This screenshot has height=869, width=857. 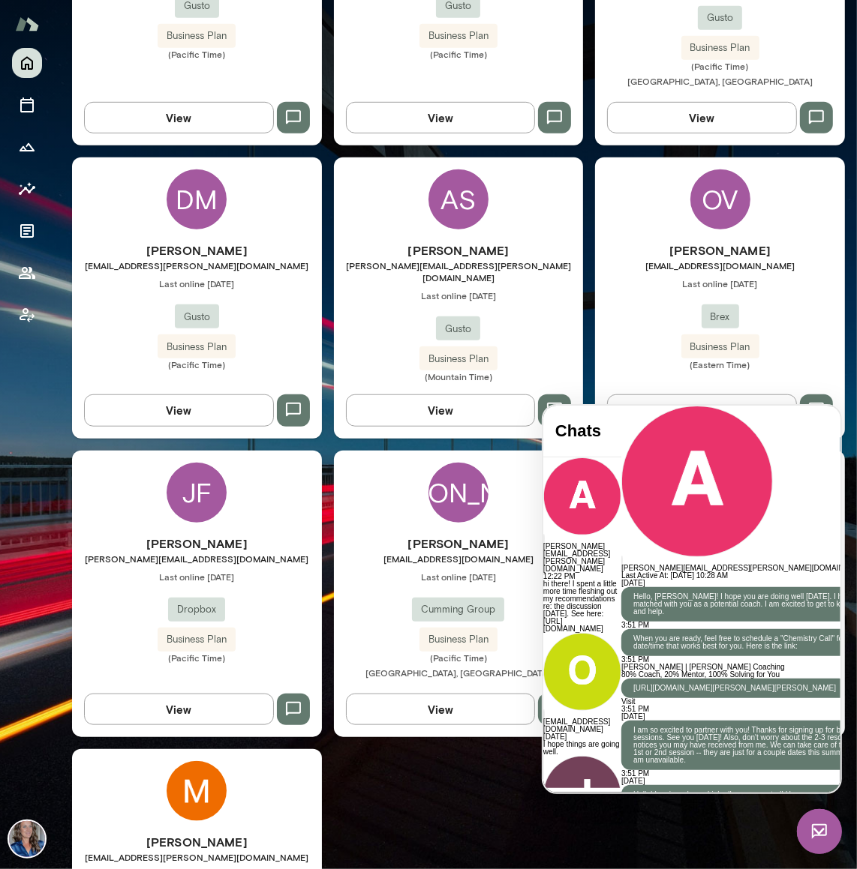 What do you see at coordinates (458, 200) in the screenshot?
I see `div: AS` at bounding box center [458, 200].